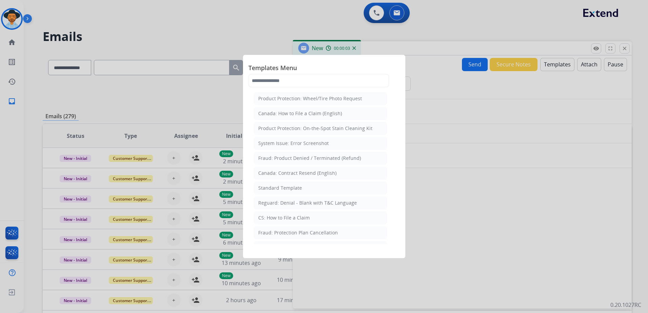 This screenshot has width=648, height=313. I want to click on div: Product Protection: Wheel/Tire Photo Request, so click(310, 99).